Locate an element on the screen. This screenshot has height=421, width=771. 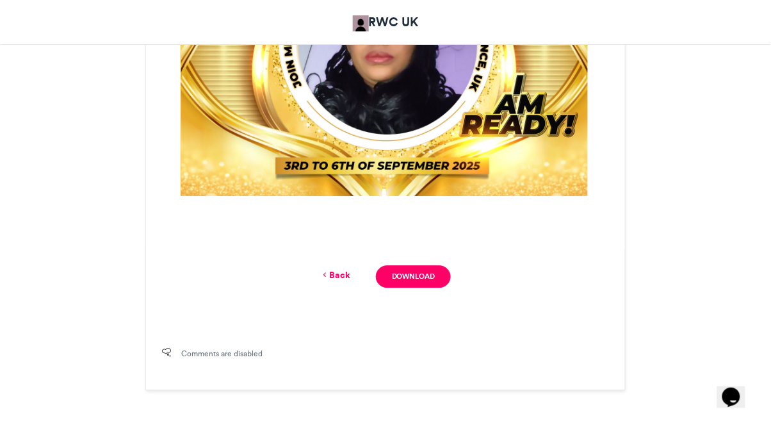
img: RWC UK is located at coordinates (361, 23).